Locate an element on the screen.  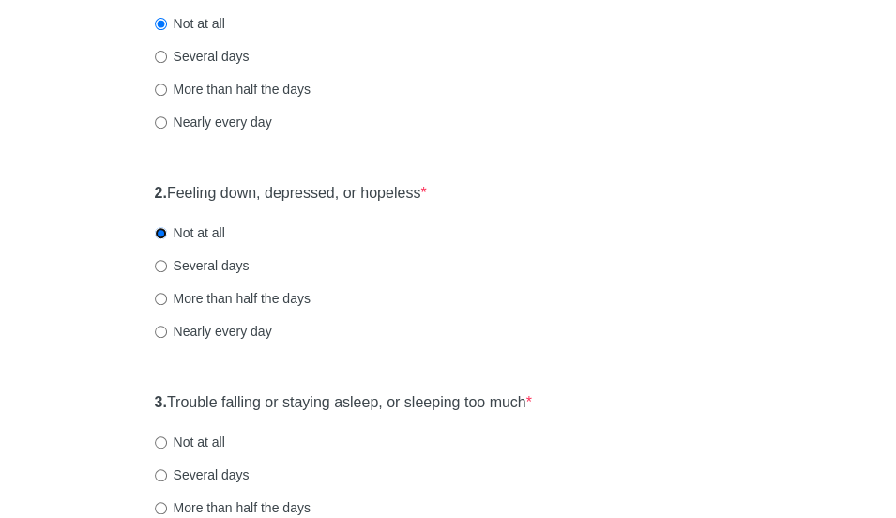
label: Feeling down, depressed, or hopeless is located at coordinates (291, 193).